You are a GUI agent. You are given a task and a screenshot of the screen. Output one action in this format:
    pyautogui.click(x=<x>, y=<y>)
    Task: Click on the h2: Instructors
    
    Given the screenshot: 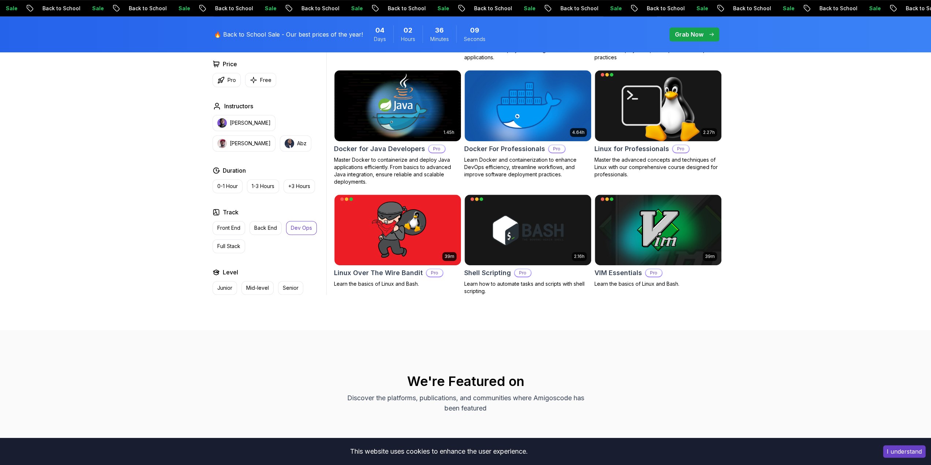 What is the action you would take?
    pyautogui.click(x=238, y=106)
    